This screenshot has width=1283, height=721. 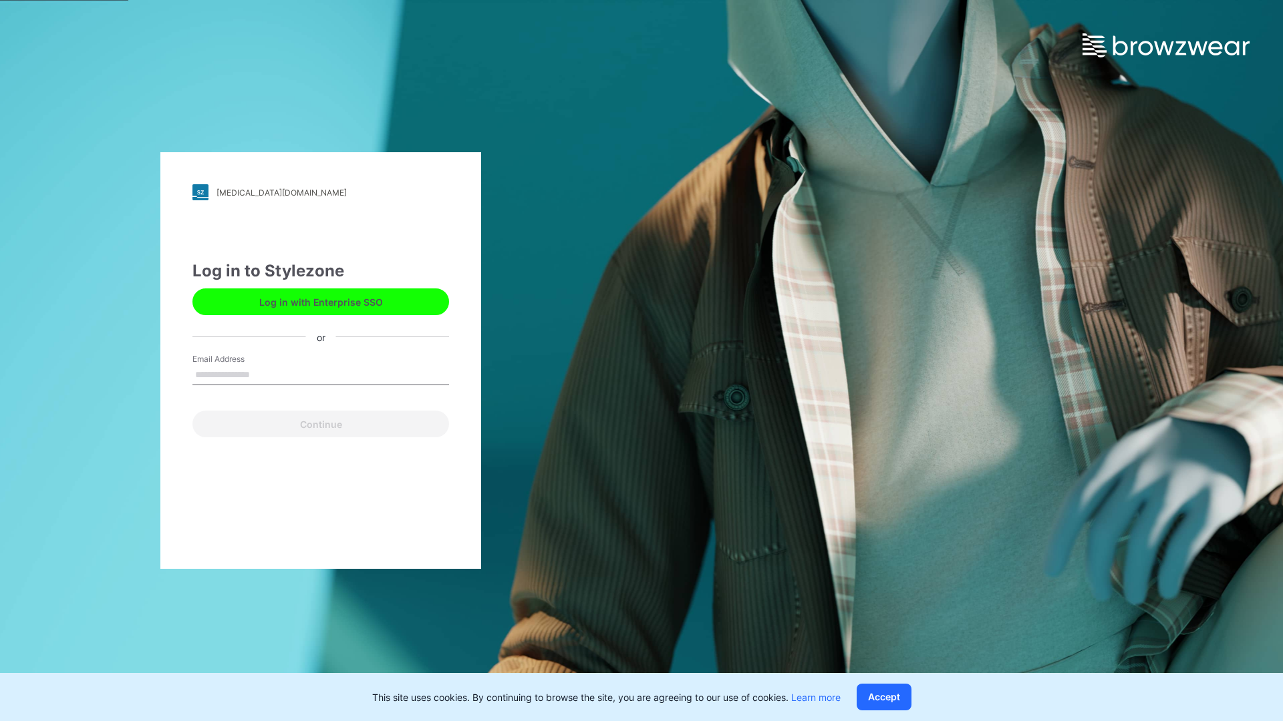 I want to click on p: This site uses cookies. By continuing to browse the site, you are agreeing to our use of cookies., so click(x=606, y=697).